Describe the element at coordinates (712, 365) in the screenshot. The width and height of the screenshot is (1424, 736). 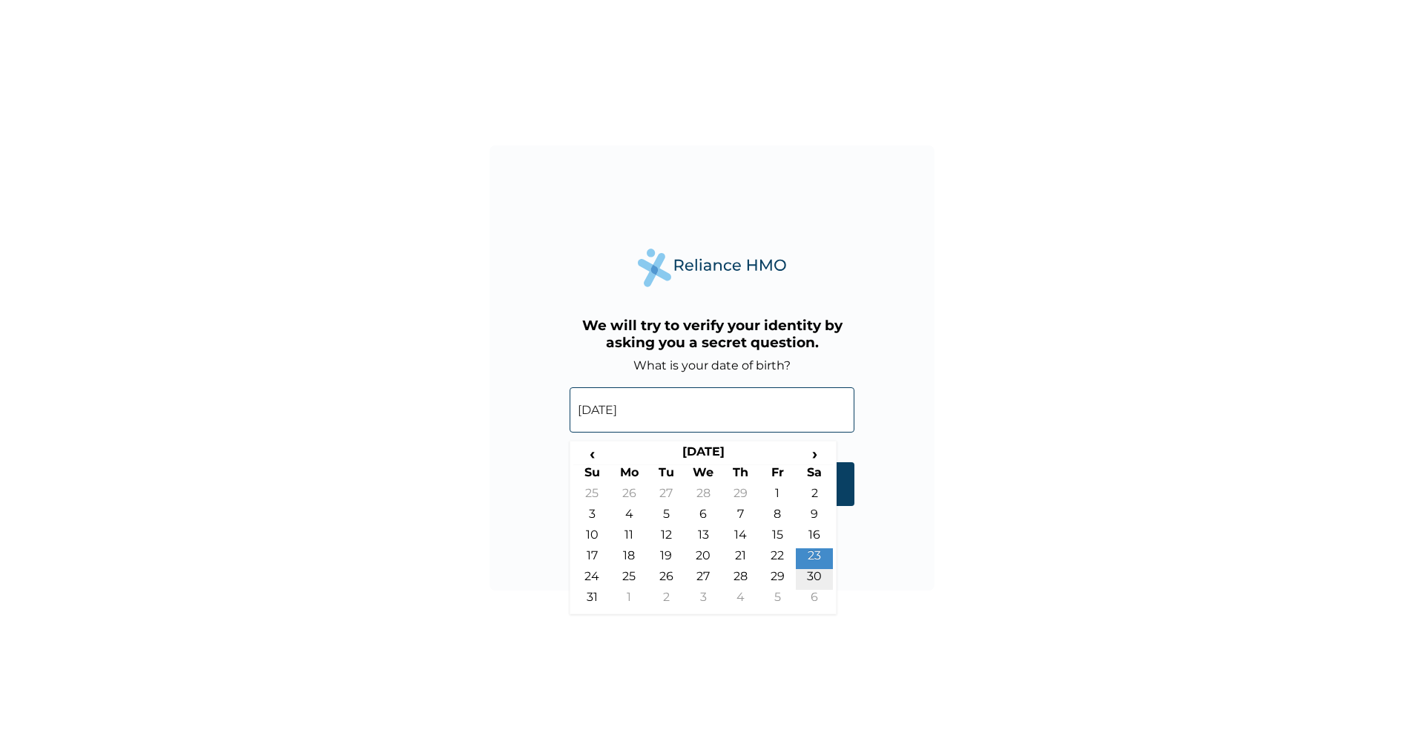
I see `label: What is your date of birth?` at that location.